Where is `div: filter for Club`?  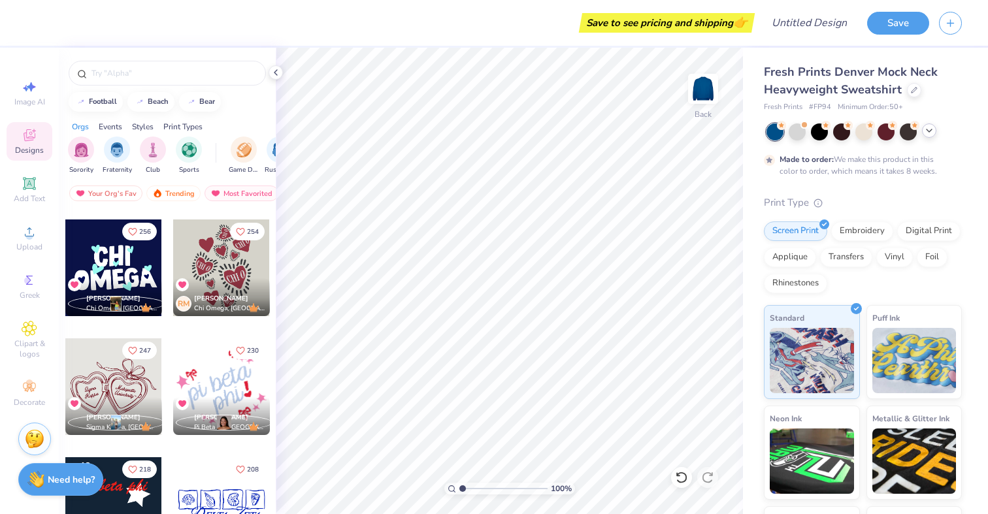
div: filter for Club is located at coordinates (153, 155).